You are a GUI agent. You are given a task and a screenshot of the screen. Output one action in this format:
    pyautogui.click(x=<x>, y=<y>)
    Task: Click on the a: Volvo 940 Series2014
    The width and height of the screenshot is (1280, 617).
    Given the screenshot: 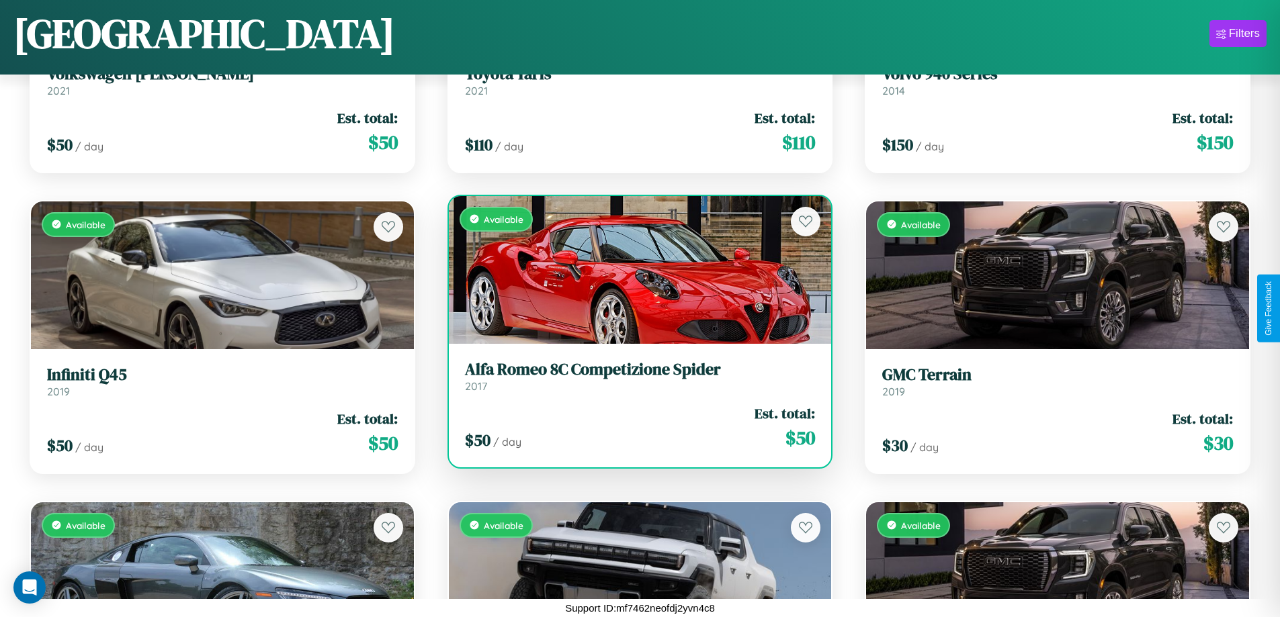 What is the action you would take?
    pyautogui.click(x=1058, y=81)
    